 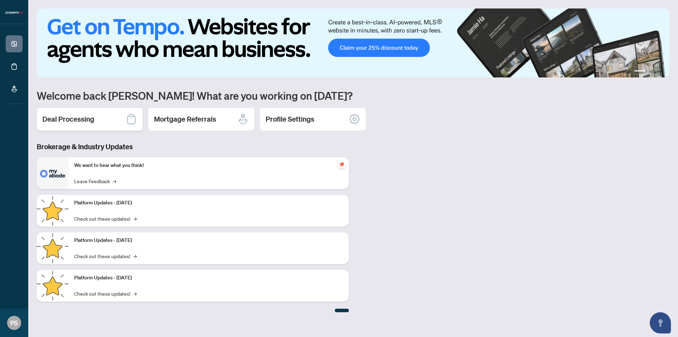 What do you see at coordinates (342, 164) in the screenshot?
I see `span: pushpin` at bounding box center [342, 164].